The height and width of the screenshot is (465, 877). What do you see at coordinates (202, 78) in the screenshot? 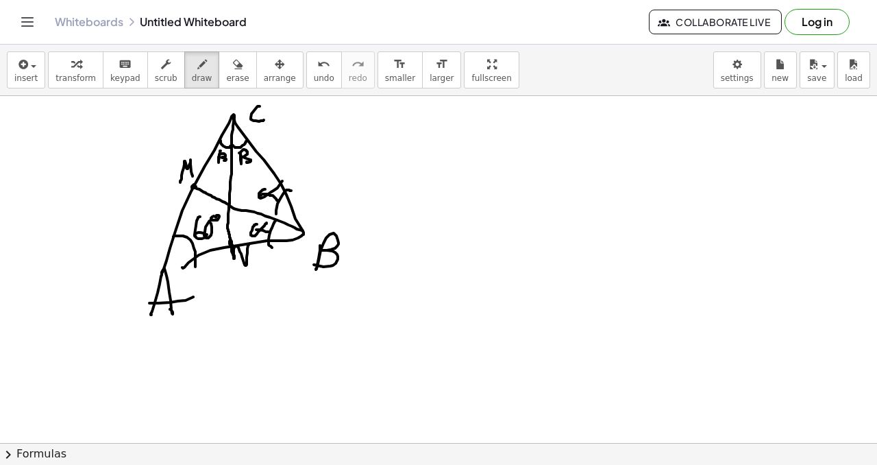
I see `span: draw` at bounding box center [202, 78].